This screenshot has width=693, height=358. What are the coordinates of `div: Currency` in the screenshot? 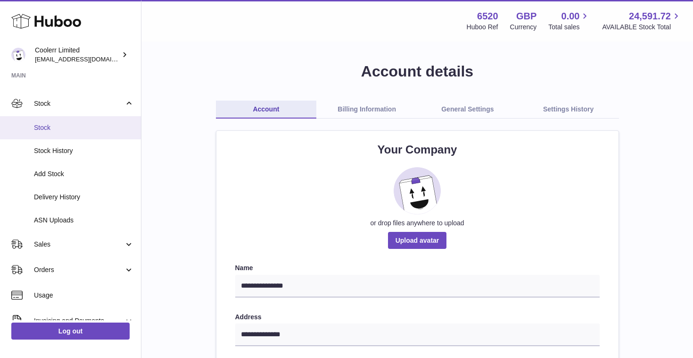 It's located at (524, 27).